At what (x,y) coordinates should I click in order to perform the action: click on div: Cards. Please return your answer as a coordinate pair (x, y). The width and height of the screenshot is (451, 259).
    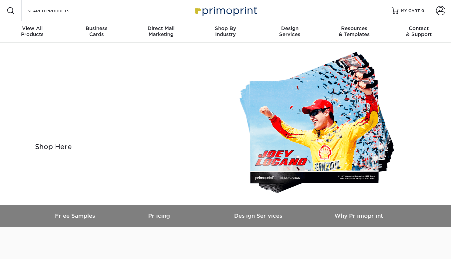
    Looking at the image, I should click on (96, 31).